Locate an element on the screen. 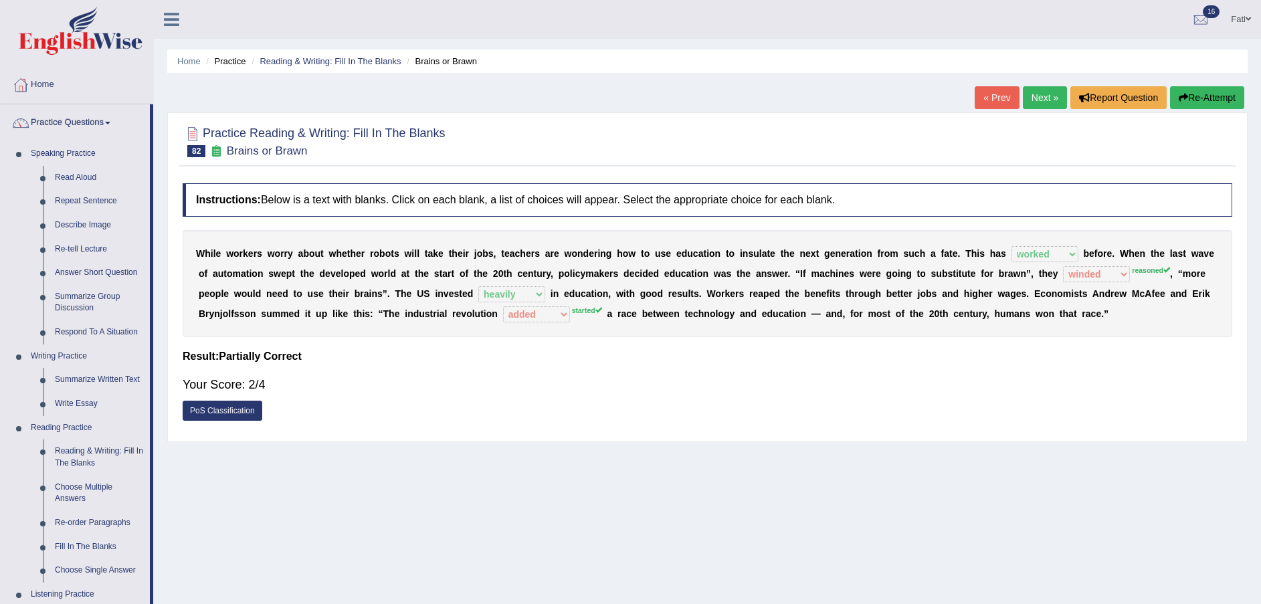 The width and height of the screenshot is (1261, 604). b: m is located at coordinates (590, 274).